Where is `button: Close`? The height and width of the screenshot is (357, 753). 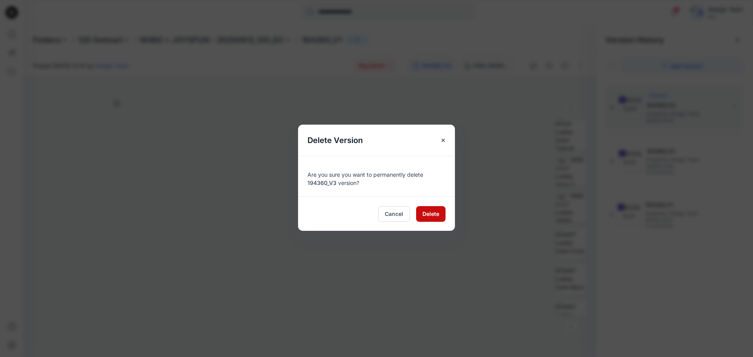 button: Close is located at coordinates (443, 140).